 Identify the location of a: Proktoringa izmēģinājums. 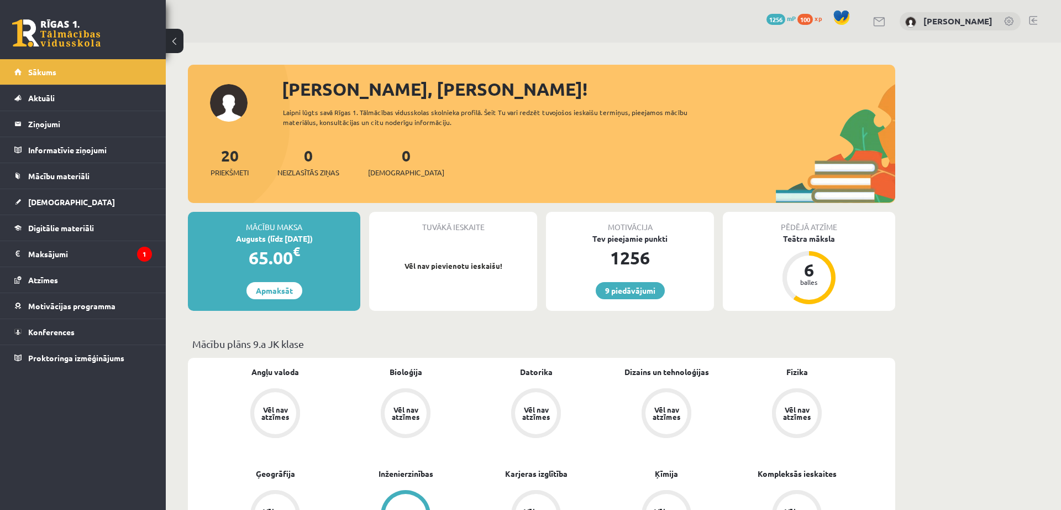
(83, 358).